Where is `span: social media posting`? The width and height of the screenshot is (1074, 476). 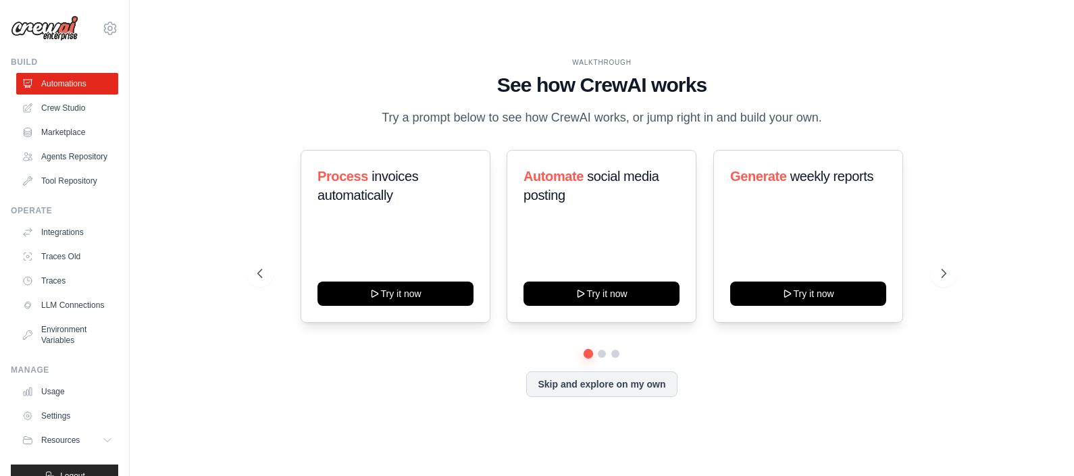 span: social media posting is located at coordinates (591, 186).